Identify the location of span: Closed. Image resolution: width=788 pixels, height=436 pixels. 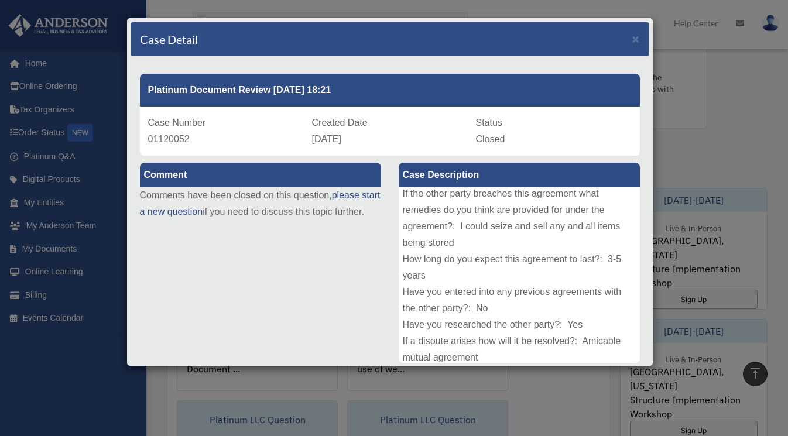
(491, 139).